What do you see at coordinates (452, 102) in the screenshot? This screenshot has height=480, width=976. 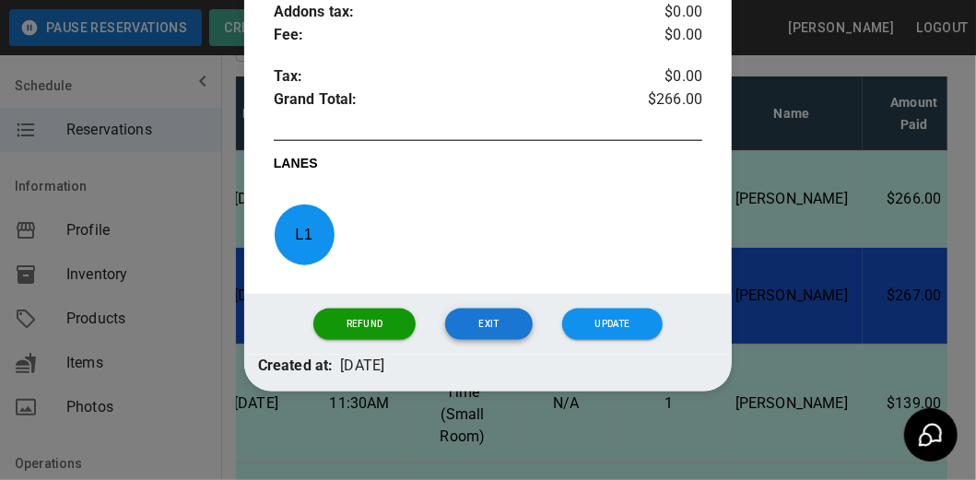 I see `p: Grand Total :` at bounding box center [452, 102].